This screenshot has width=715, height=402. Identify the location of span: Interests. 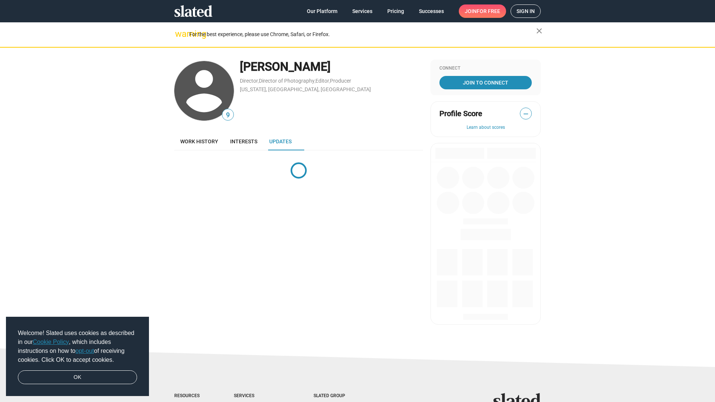
(244, 142).